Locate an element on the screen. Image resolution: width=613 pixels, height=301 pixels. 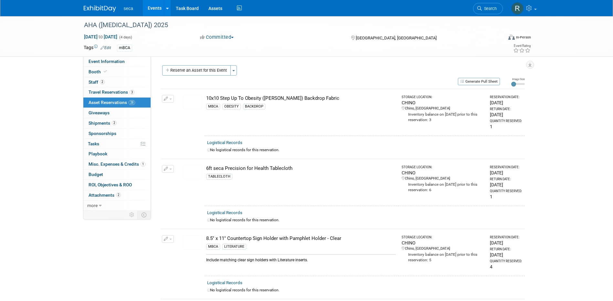
a: Travel Reservations3 is located at coordinates (117, 92).